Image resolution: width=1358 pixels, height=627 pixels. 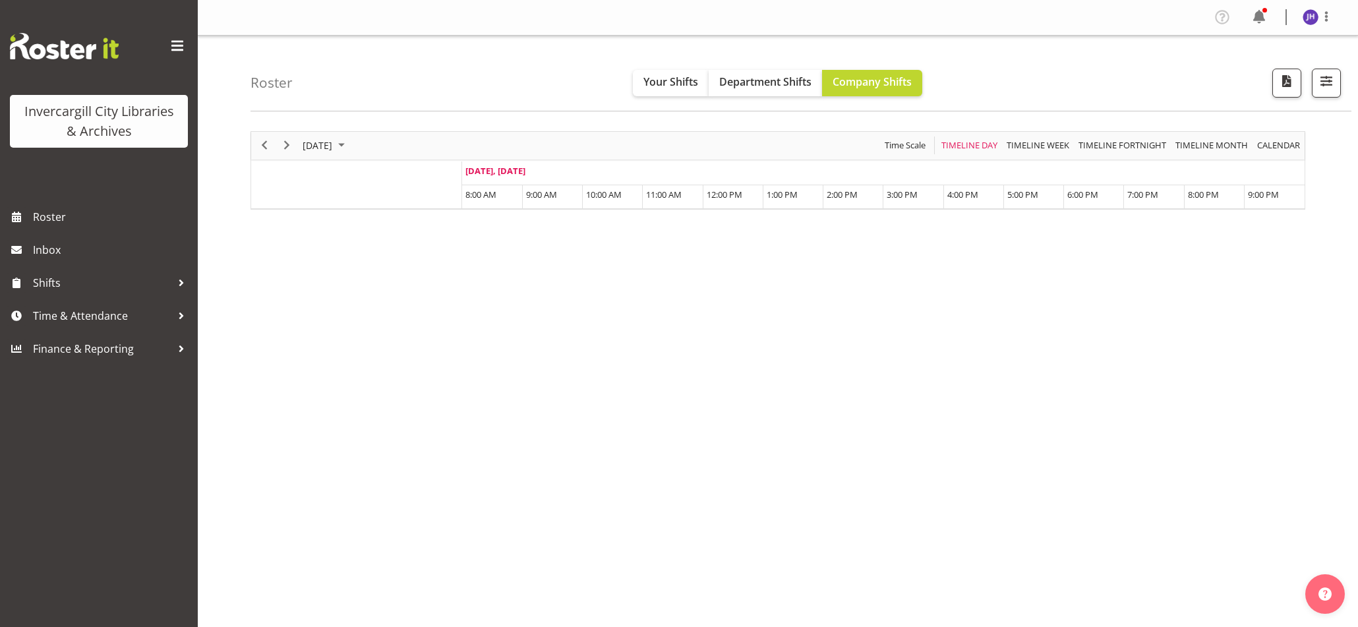 What do you see at coordinates (766, 83) in the screenshot?
I see `button: Department Shifts` at bounding box center [766, 83].